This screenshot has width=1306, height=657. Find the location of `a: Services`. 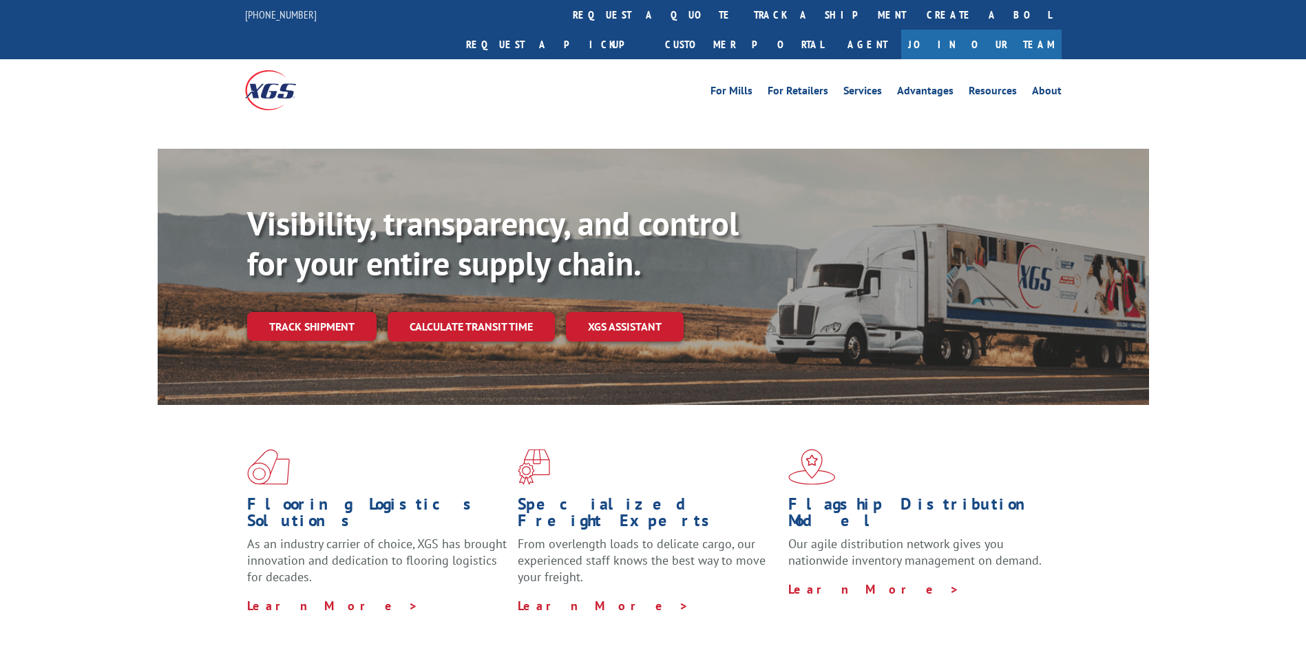

a: Services is located at coordinates (862, 93).